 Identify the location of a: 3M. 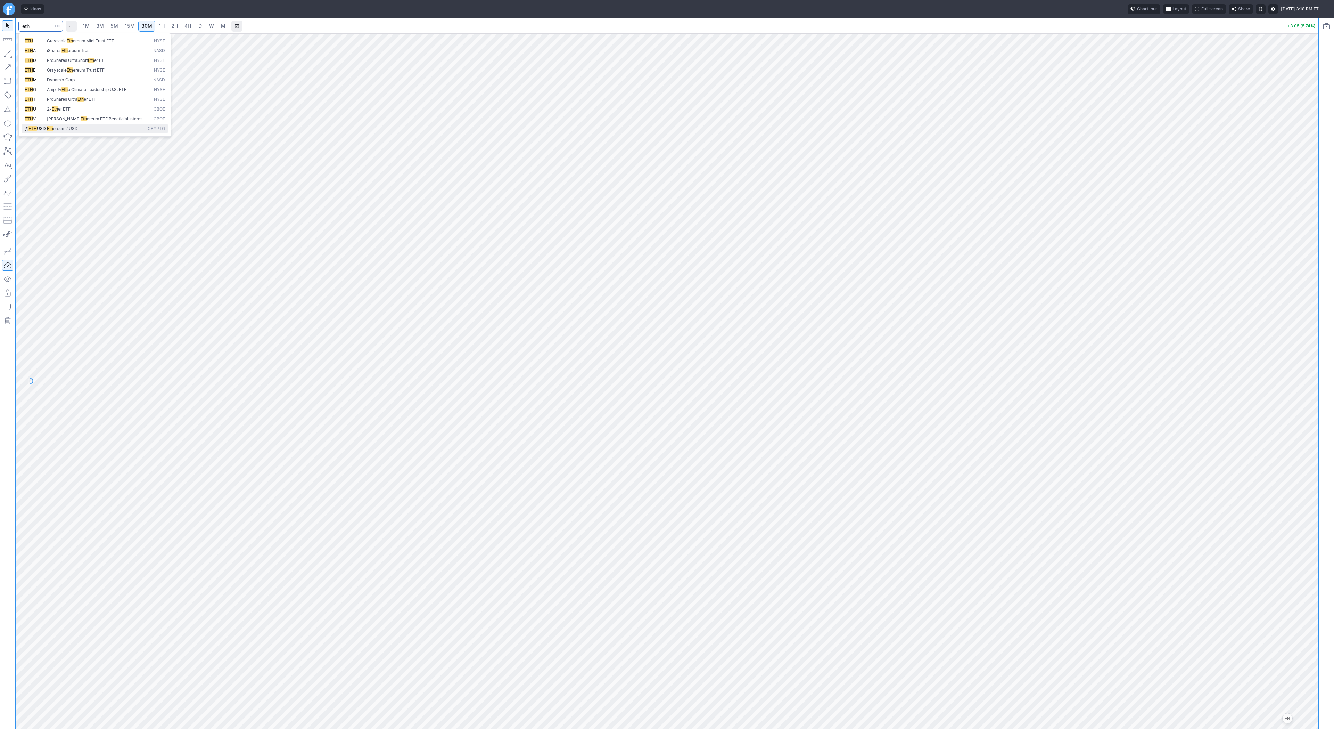
(100, 26).